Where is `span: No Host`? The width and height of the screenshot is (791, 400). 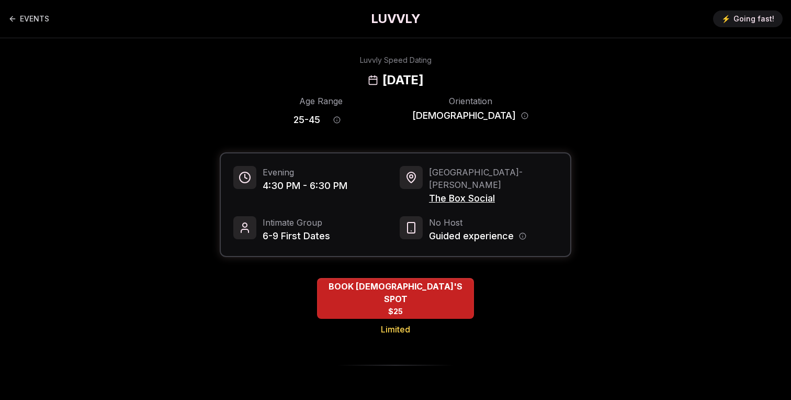 span: No Host is located at coordinates (478, 222).